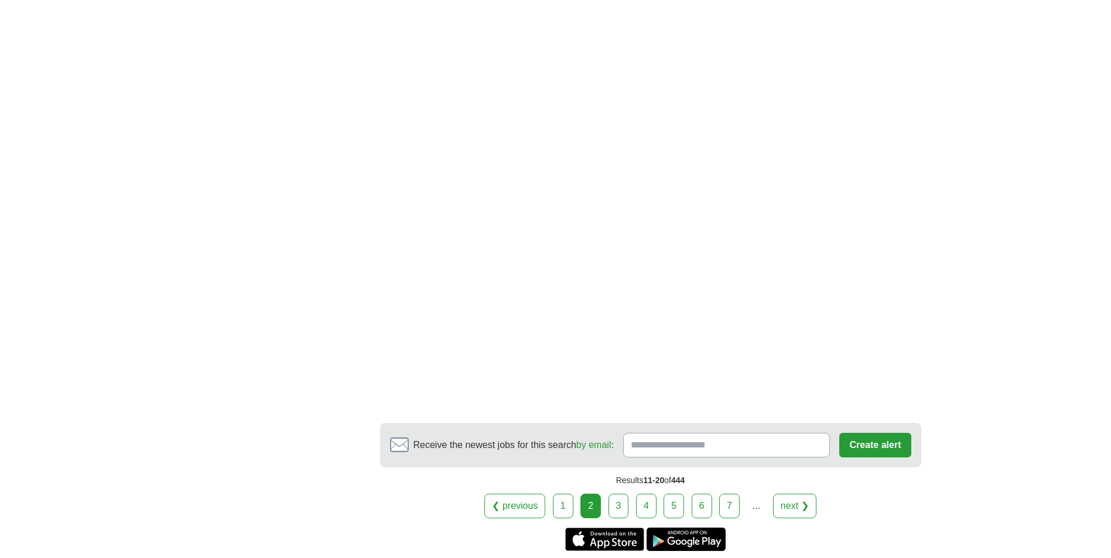  Describe the element at coordinates (618, 506) in the screenshot. I see `a: 3` at that location.